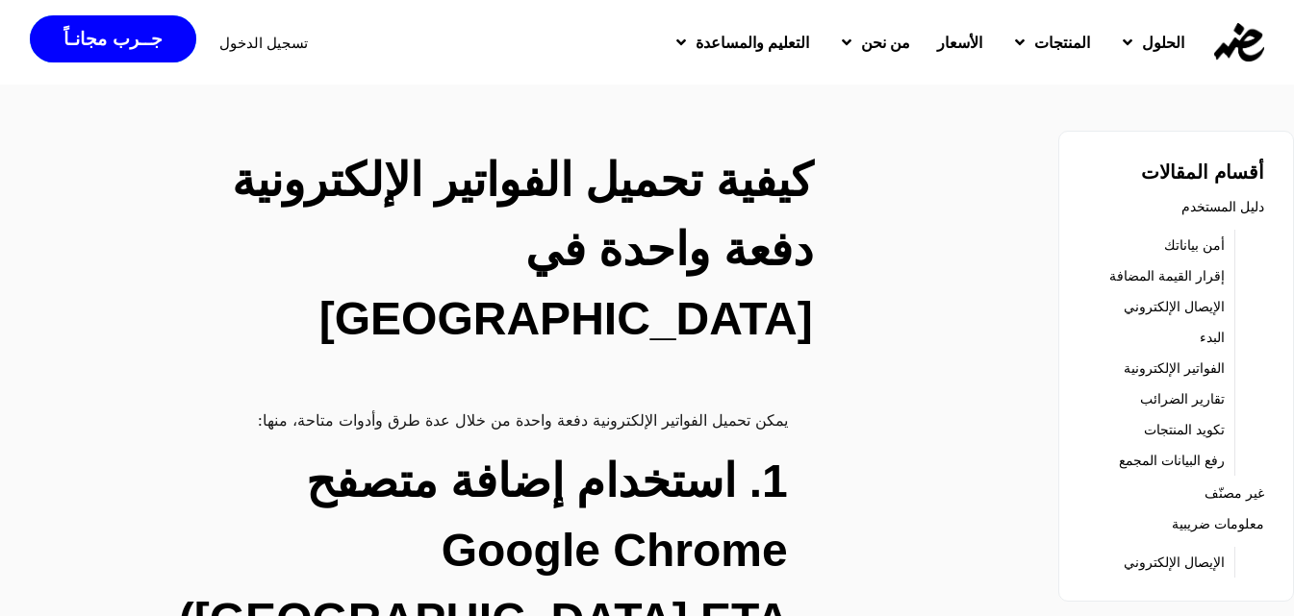 The height and width of the screenshot is (616, 1294). Describe the element at coordinates (264, 42) in the screenshot. I see `span: تسجيل الدخول` at that location.